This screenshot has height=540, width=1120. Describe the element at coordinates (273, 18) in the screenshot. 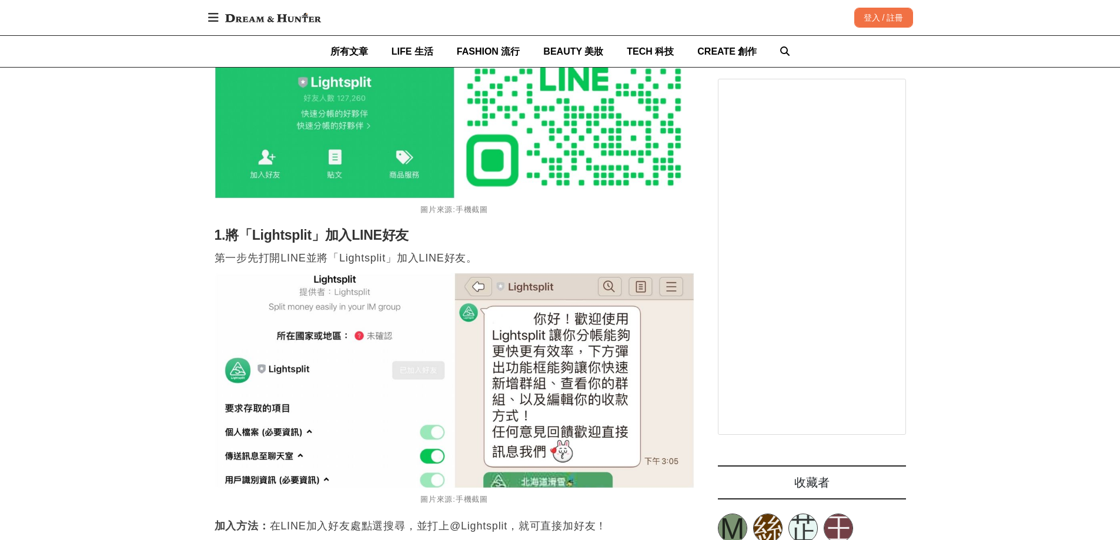

I see `img: Dream & Hunter` at that location.